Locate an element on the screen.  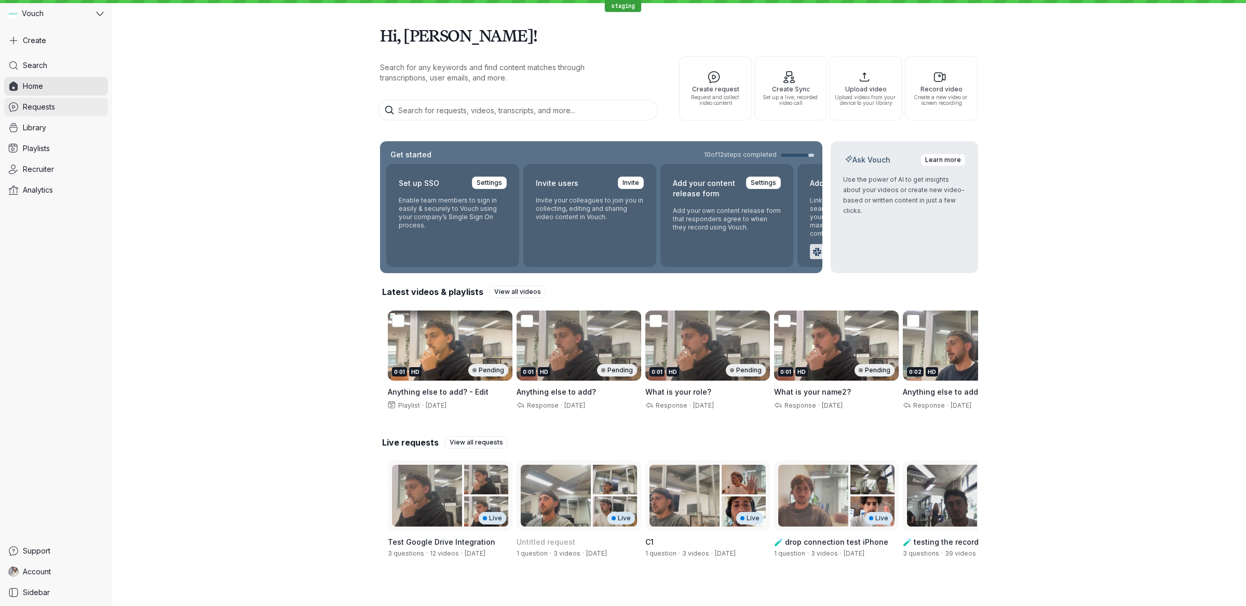
span: C1 is located at coordinates (650, 542).